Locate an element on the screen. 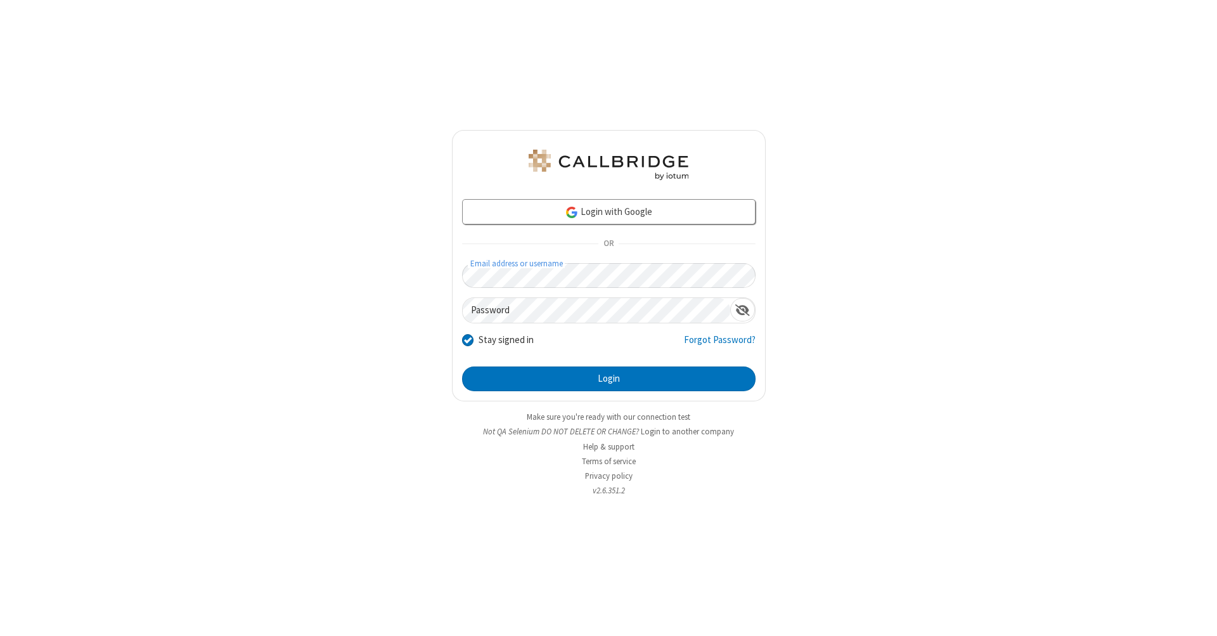  img: google-icon.png is located at coordinates (572, 212).